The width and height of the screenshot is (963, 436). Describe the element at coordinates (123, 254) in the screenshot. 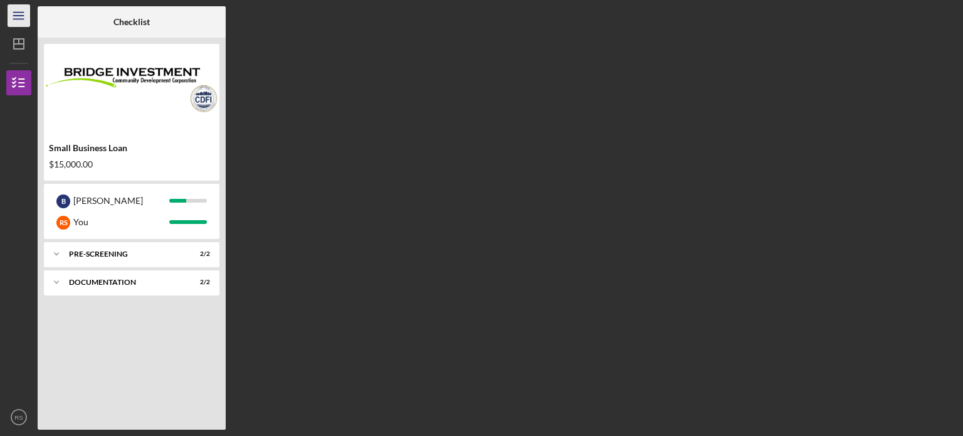

I see `div: pre-screening` at that location.